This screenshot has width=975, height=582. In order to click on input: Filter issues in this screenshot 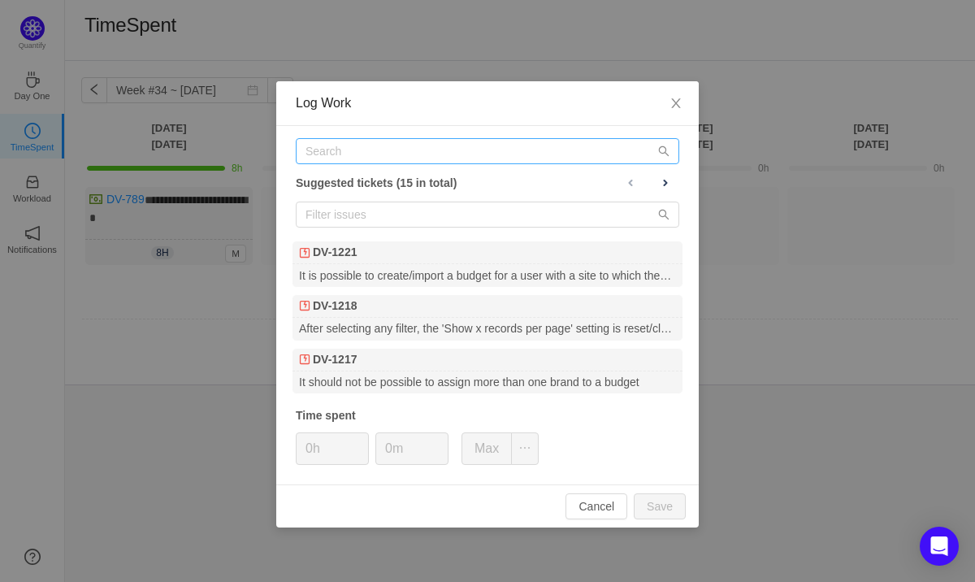, I will do `click(487, 214)`.